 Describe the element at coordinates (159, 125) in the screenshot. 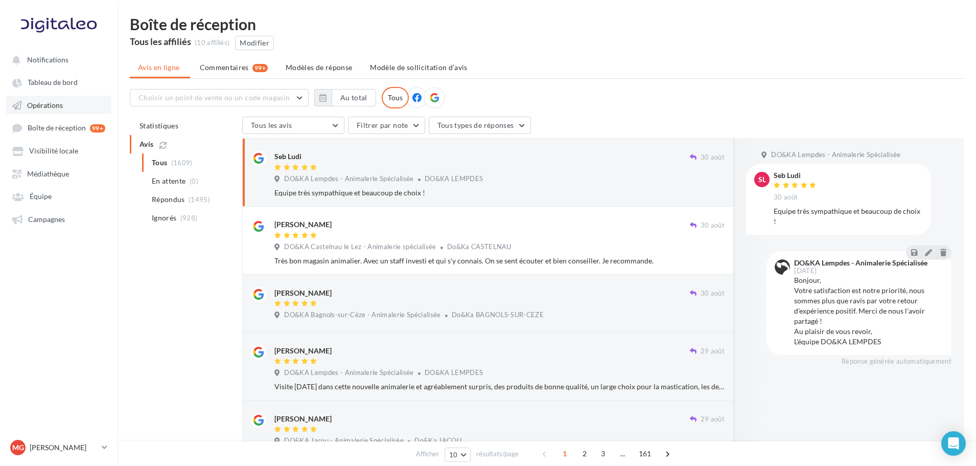

I see `span: Statistiques` at that location.